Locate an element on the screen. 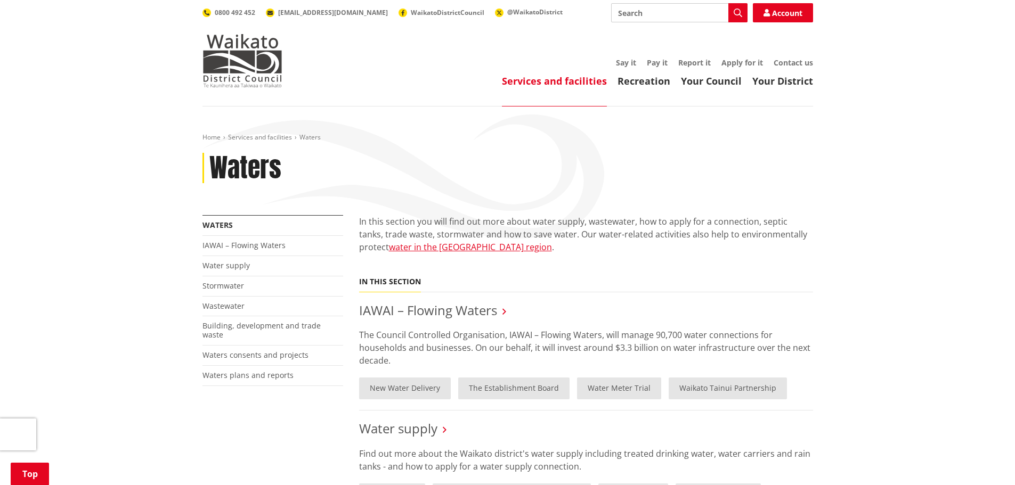 This screenshot has height=485, width=1015. a: Wastewater is located at coordinates (223, 306).